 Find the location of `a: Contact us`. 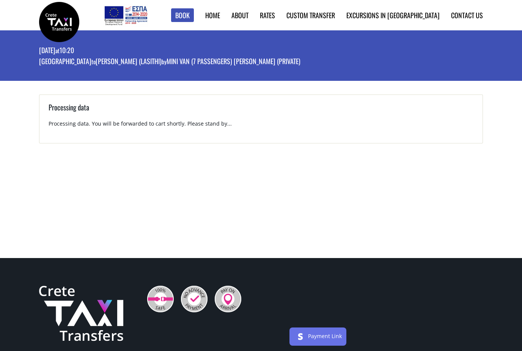

a: Contact us is located at coordinates (467, 15).